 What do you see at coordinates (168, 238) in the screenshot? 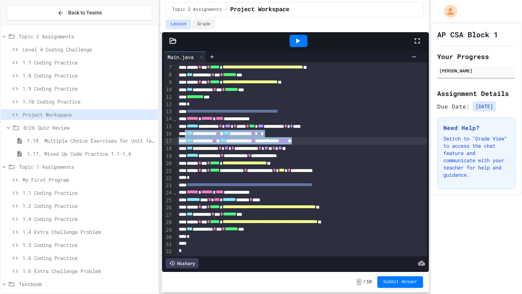
I see `div: 30` at bounding box center [168, 238].